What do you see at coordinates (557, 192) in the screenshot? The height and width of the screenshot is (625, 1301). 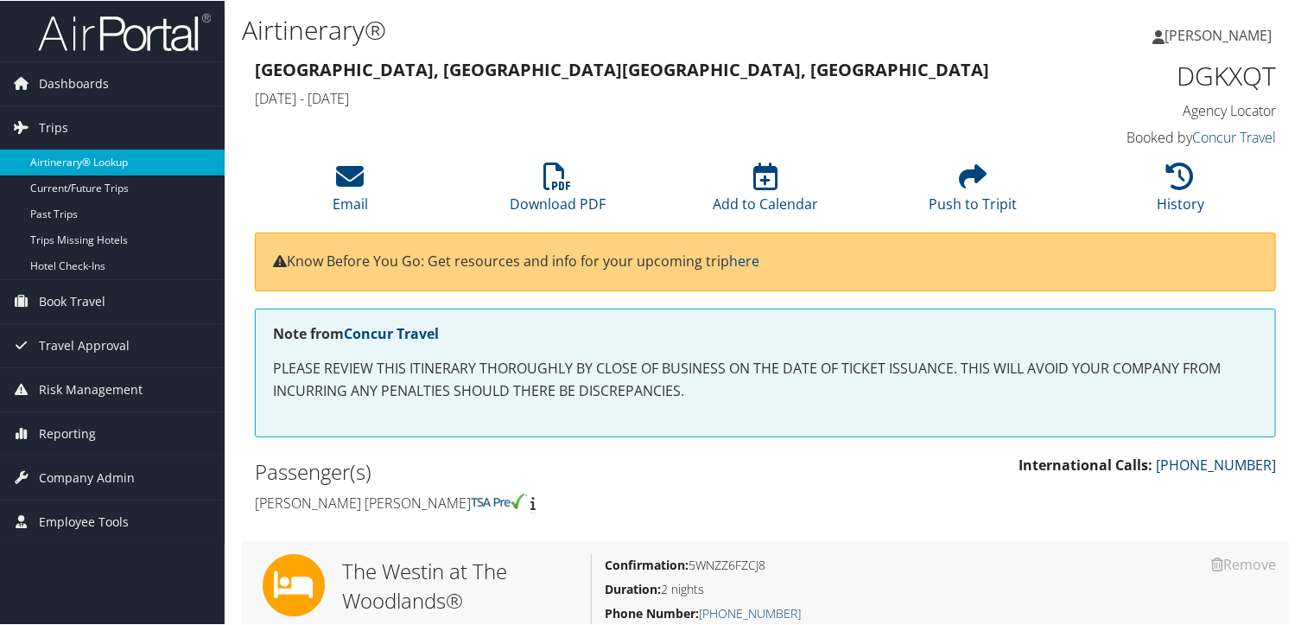 I see `a: Download PDF` at bounding box center [557, 192].